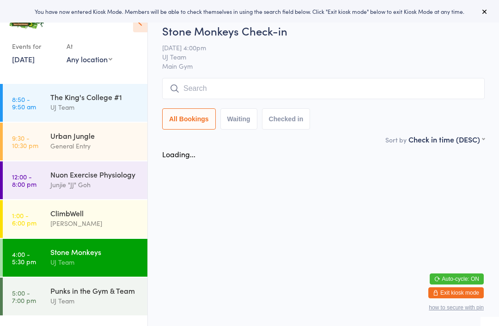 The height and width of the screenshot is (326, 499). What do you see at coordinates (456, 279) in the screenshot?
I see `button: Auto-cycle: ON` at bounding box center [456, 279].